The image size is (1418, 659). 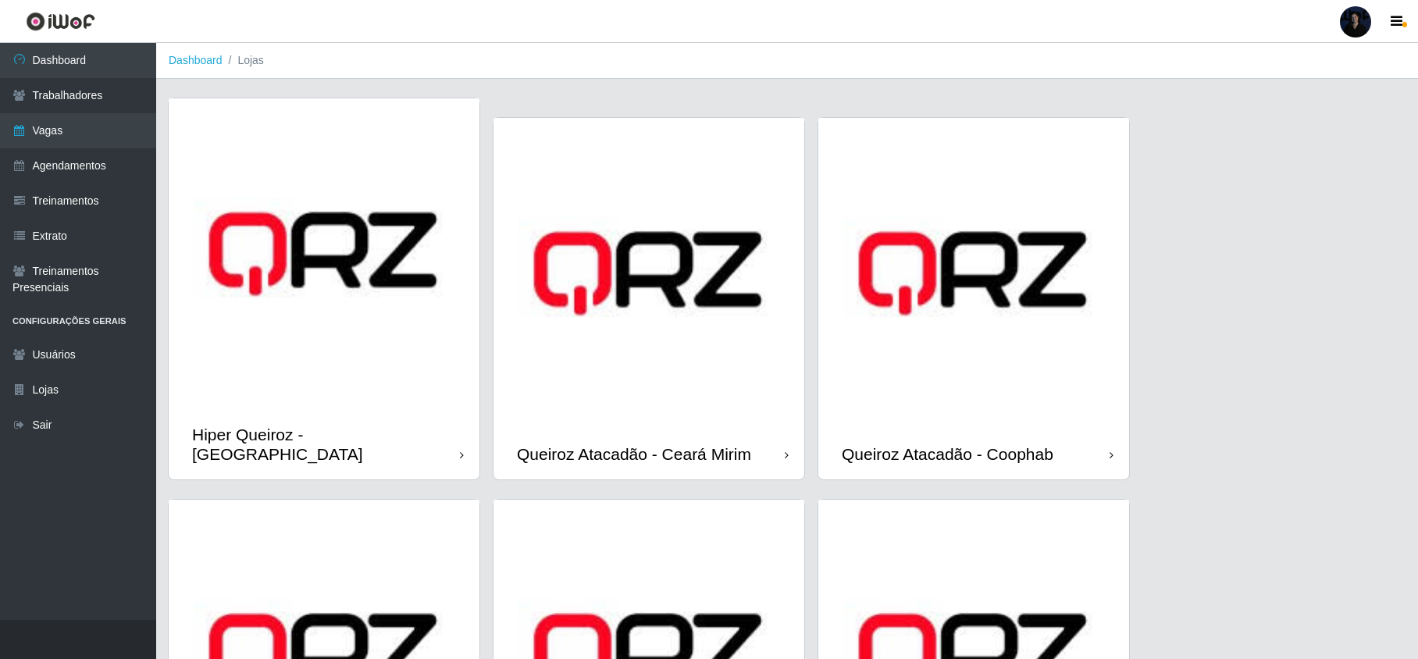 What do you see at coordinates (195, 60) in the screenshot?
I see `a: Dashboard` at bounding box center [195, 60].